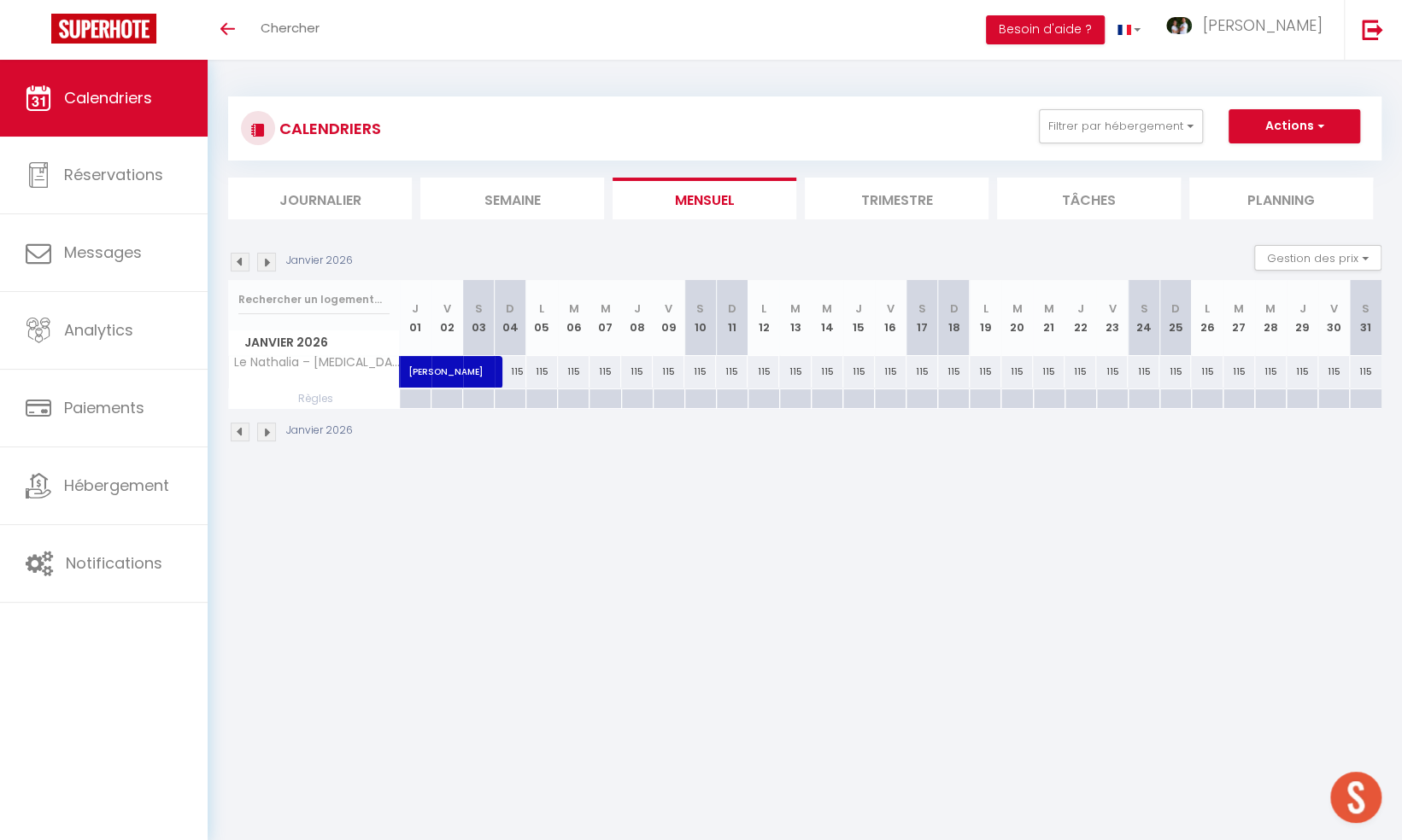 Image resolution: width=1402 pixels, height=840 pixels. Describe the element at coordinates (1270, 317) in the screenshot. I see `th: 28` at that location.